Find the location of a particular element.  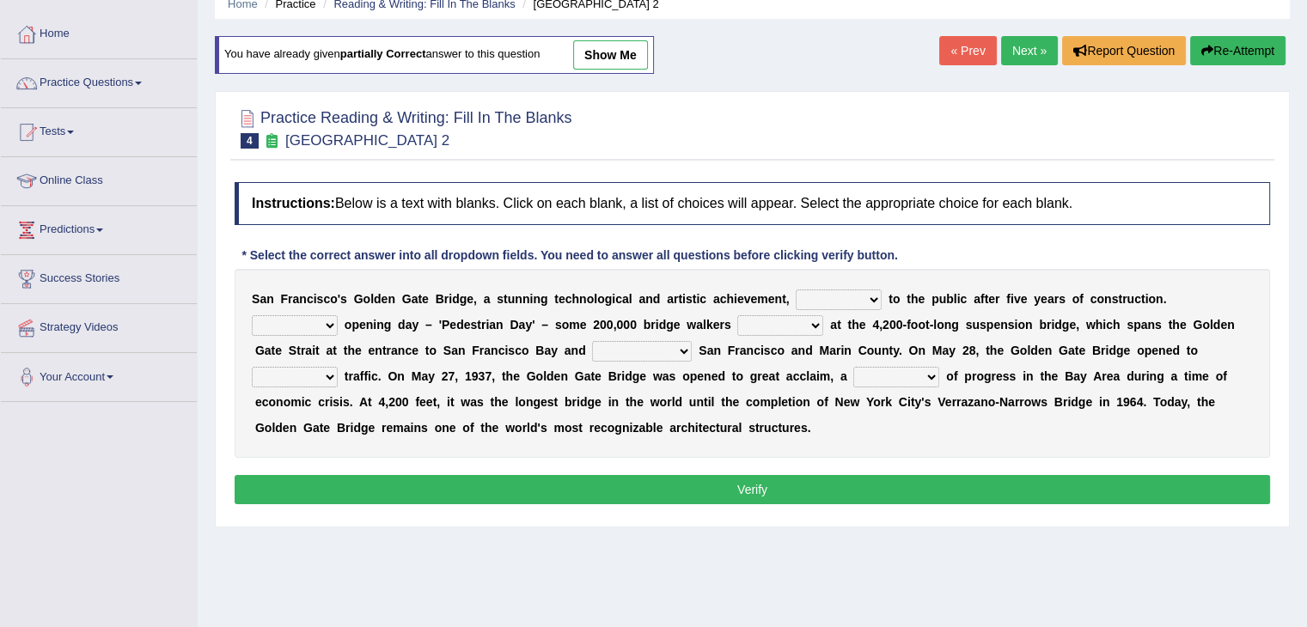

b: v is located at coordinates (1017, 299).